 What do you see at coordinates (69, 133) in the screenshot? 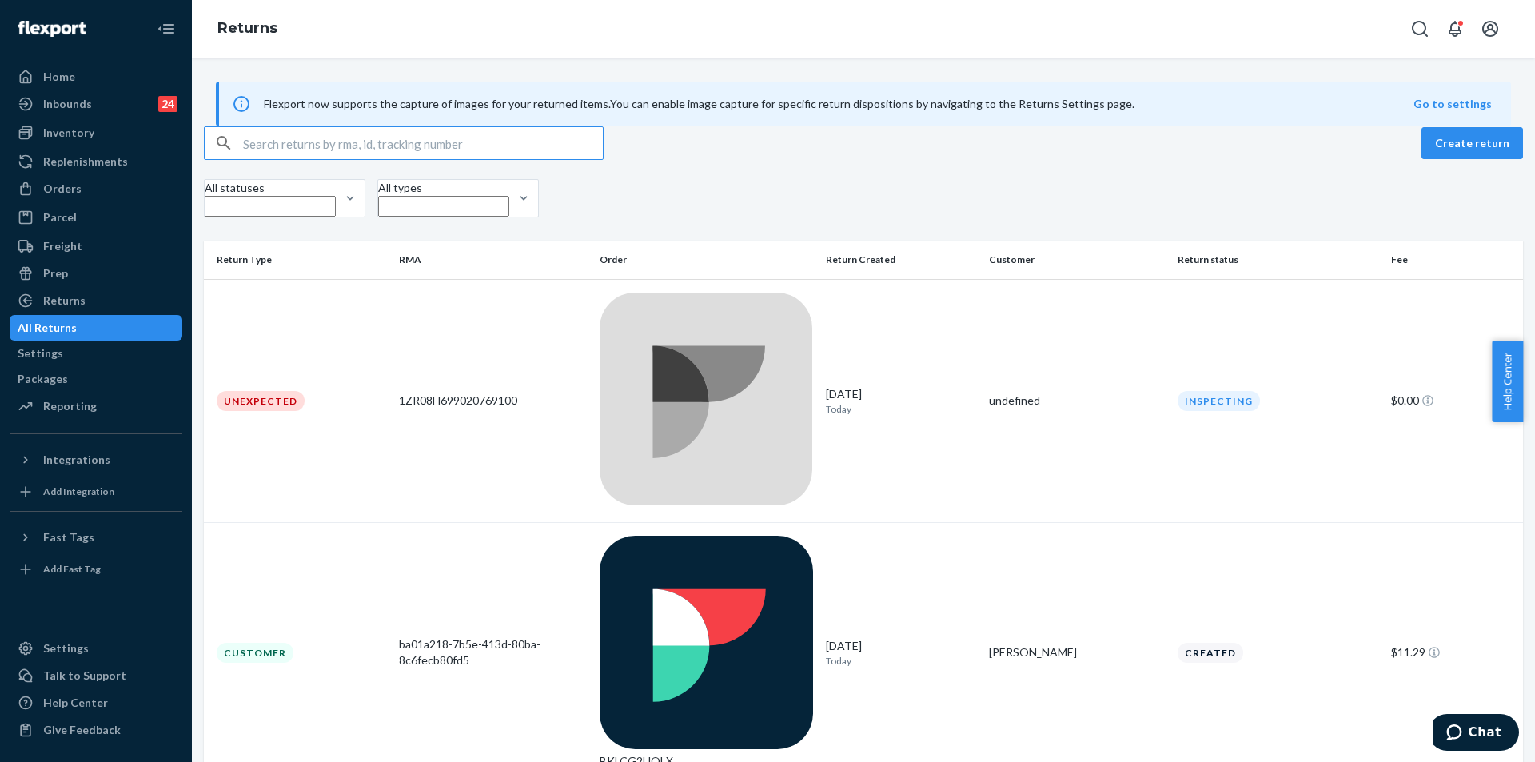
I see `div: Inventory` at bounding box center [69, 133].